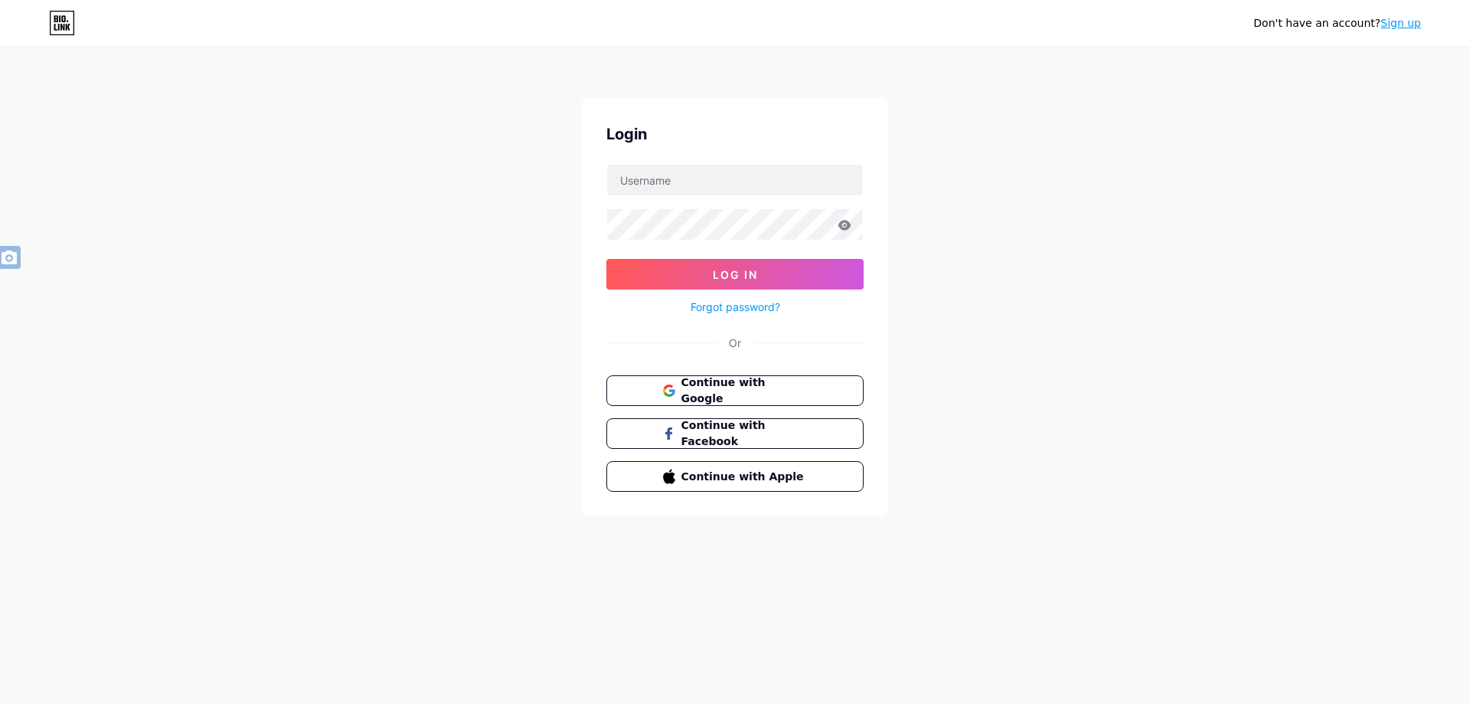  I want to click on span: Continue with Facebook, so click(744, 433).